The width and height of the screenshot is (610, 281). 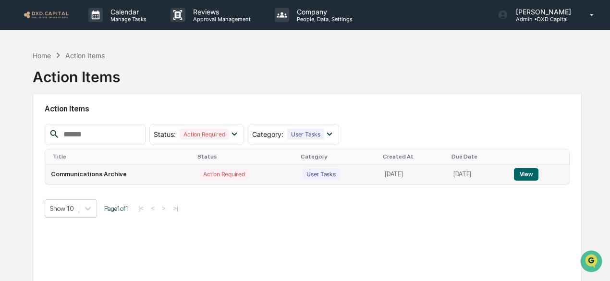 I want to click on img: f2157a4c-a0d3-4daa-907e-bb6f0de503a5-1751232295721, so click(x=12, y=12).